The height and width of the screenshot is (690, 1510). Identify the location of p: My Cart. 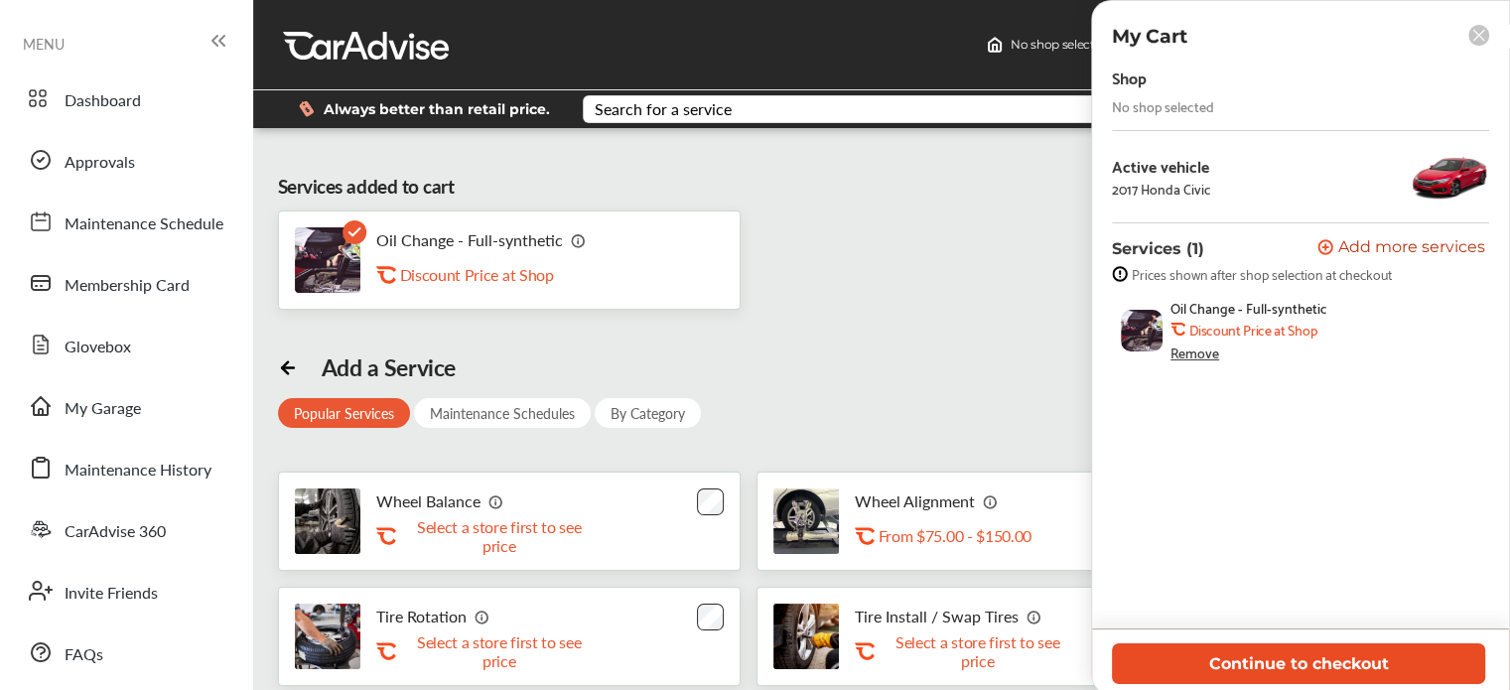
(1149, 36).